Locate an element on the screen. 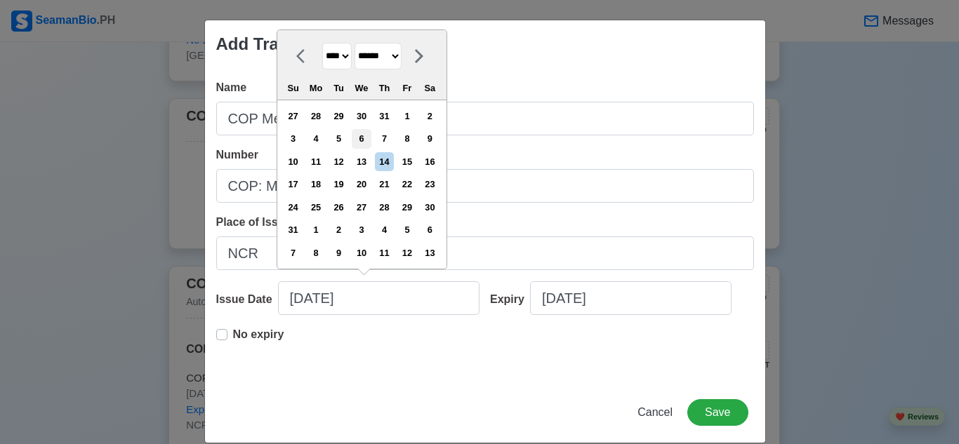 This screenshot has width=959, height=444. div: month 2025-08 is located at coordinates (361, 184).